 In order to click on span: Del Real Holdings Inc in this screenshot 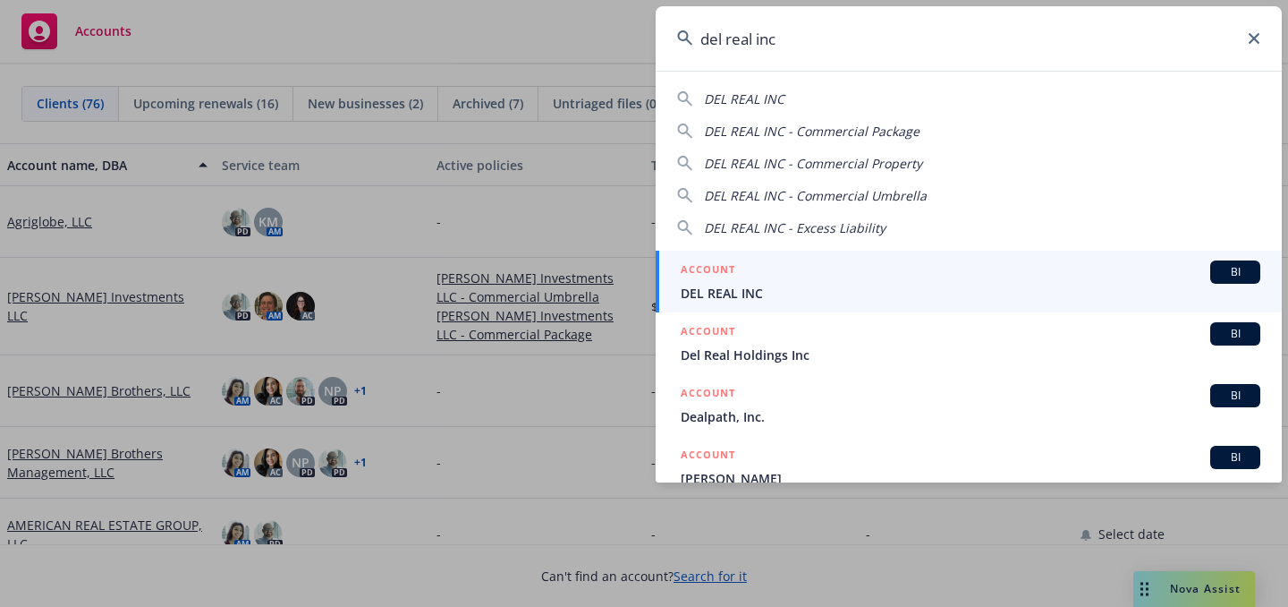, I will do `click(971, 354)`.